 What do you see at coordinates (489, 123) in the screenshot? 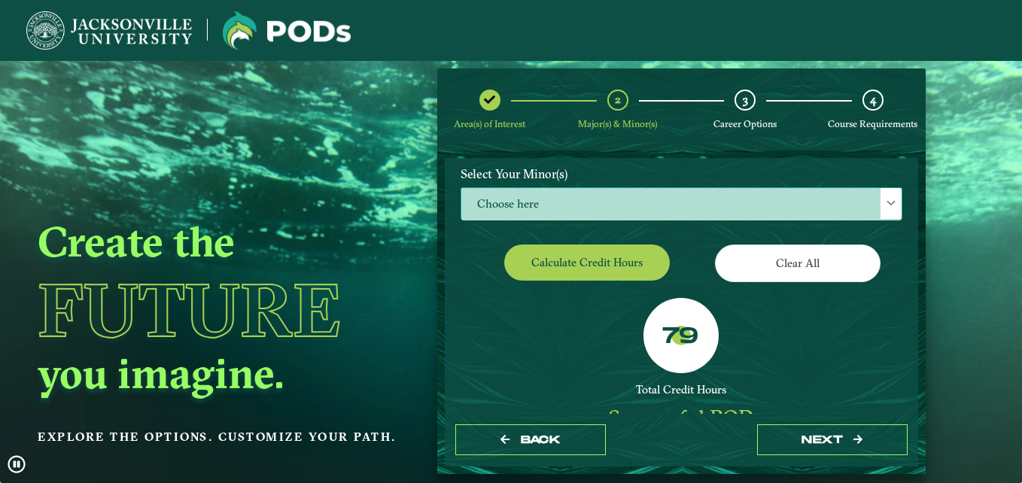
I see `span: Area(s) of Interest` at bounding box center [489, 123].